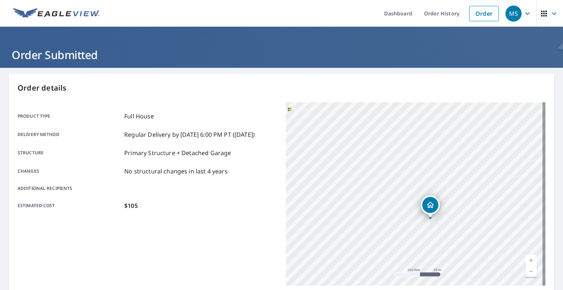 The width and height of the screenshot is (563, 290). What do you see at coordinates (69, 153) in the screenshot?
I see `p: Structure` at bounding box center [69, 153].